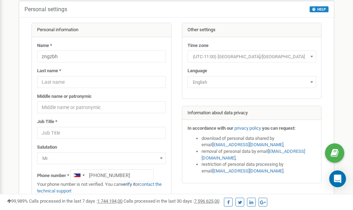 This screenshot has width=353, height=210. Describe the element at coordinates (198, 46) in the screenshot. I see `label: Time zone` at that location.